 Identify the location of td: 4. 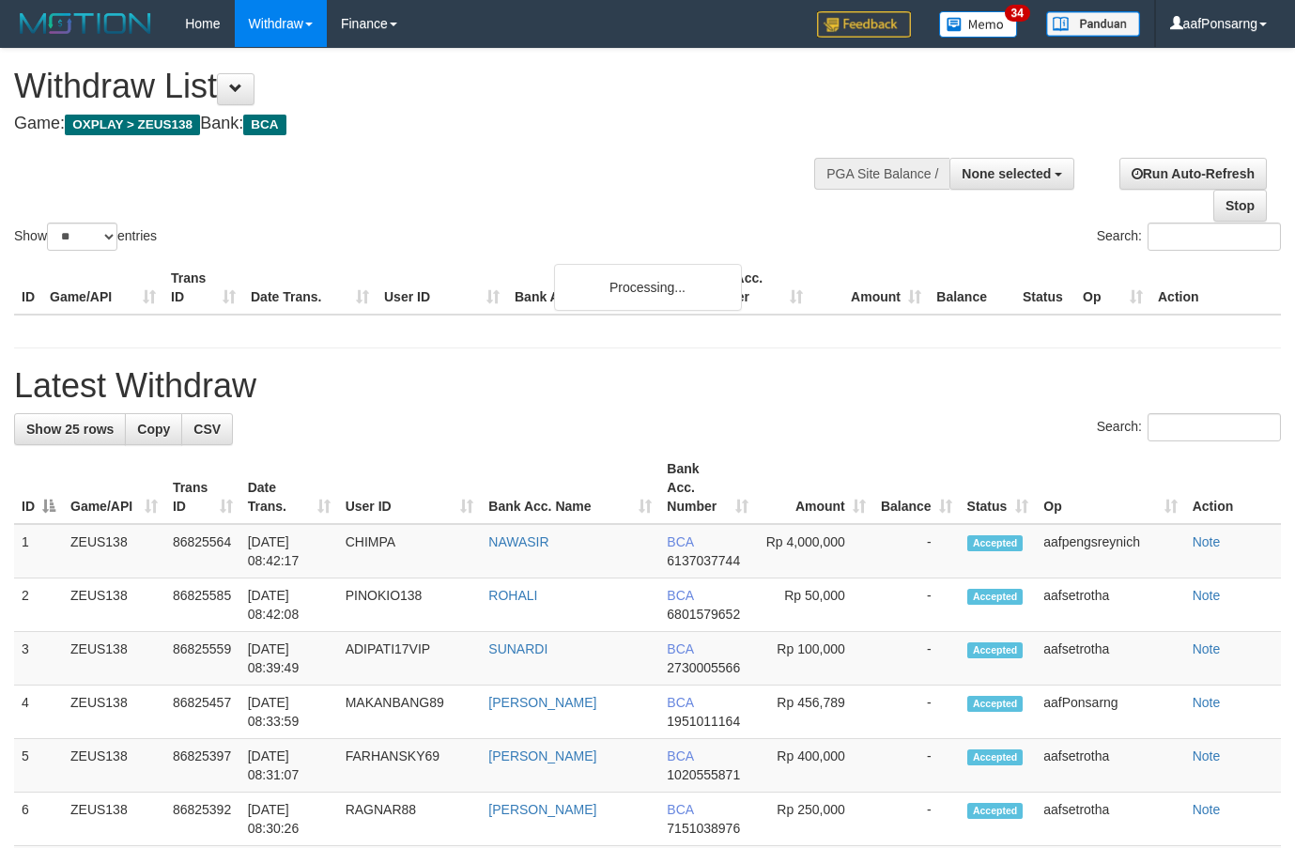
(38, 712).